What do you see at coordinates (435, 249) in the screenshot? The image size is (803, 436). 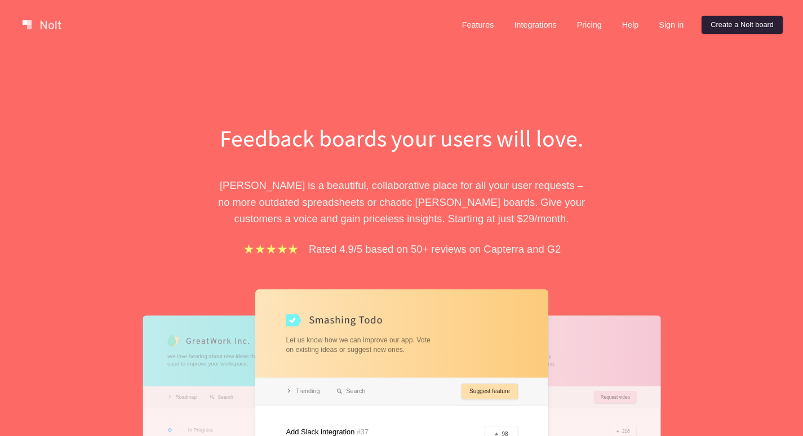 I see `p: Rated 4.9/5 based on 50+ reviews on Capterra and G2` at bounding box center [435, 249].